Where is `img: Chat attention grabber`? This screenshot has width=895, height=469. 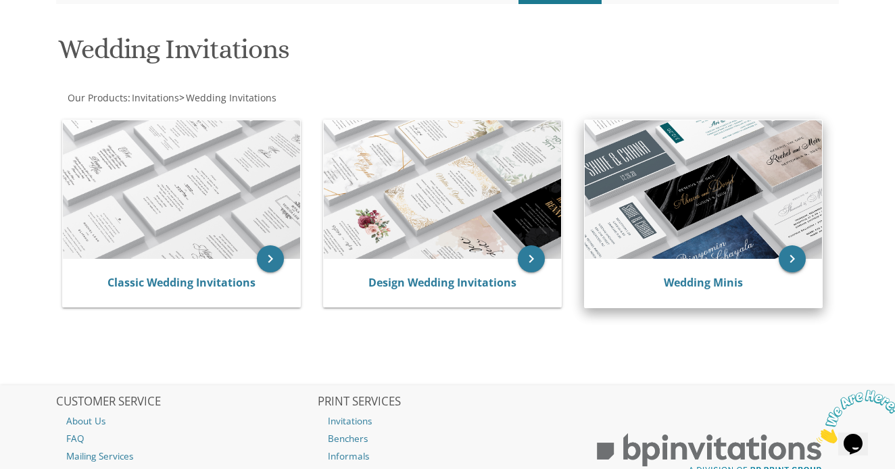 img: Chat attention grabber is located at coordinates (47, 32).